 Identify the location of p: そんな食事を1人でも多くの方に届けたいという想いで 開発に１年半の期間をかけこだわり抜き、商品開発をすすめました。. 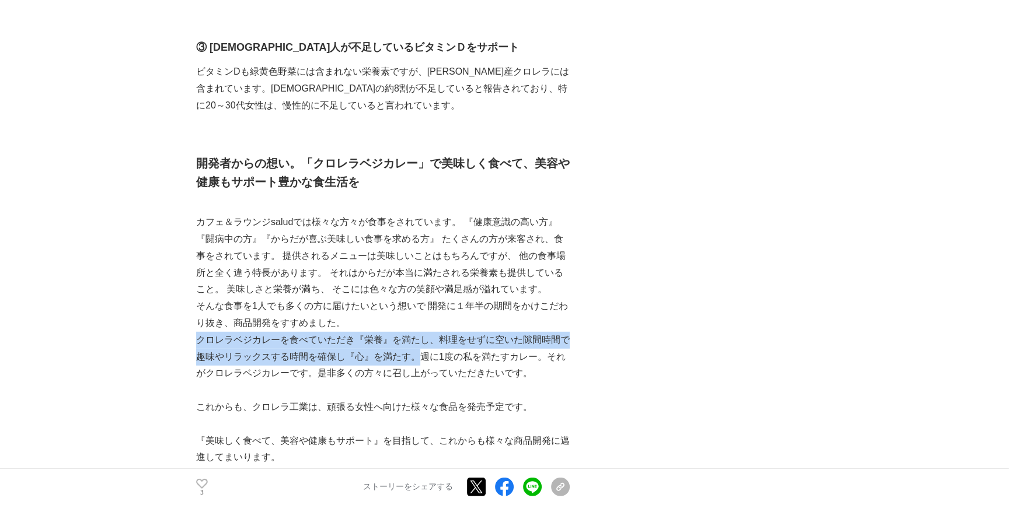
(383, 315).